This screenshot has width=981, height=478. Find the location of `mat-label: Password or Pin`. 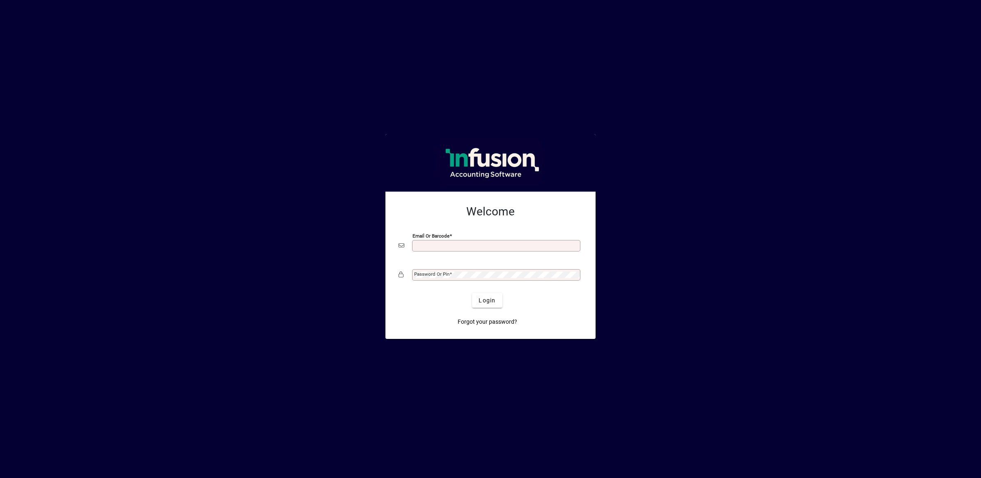

mat-label: Password or Pin is located at coordinates (432, 274).